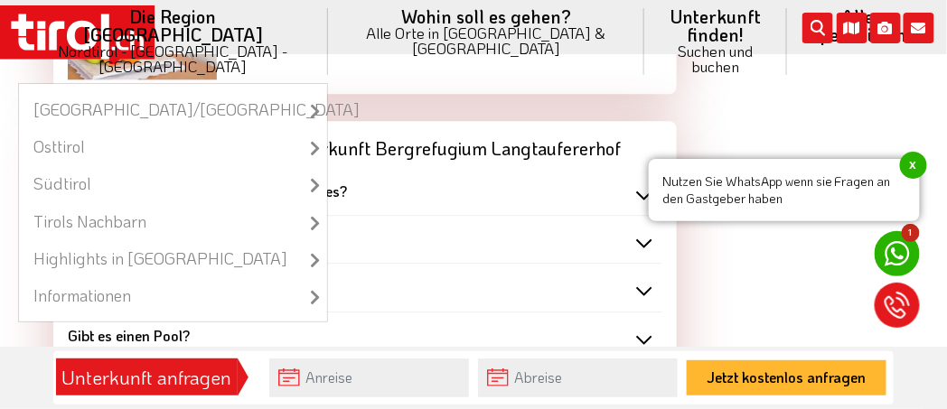 This screenshot has width=947, height=409. What do you see at coordinates (369, 378) in the screenshot?
I see `input: Anreise` at bounding box center [369, 378].